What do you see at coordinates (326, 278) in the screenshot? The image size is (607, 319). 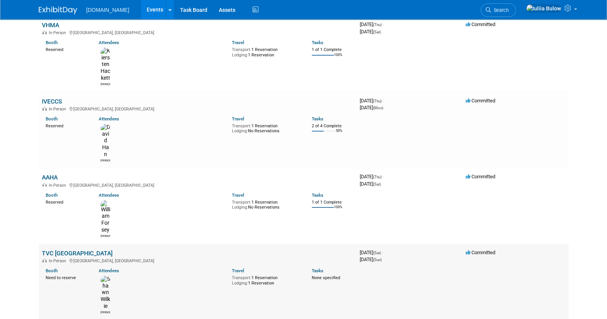 I see `span: None specified` at bounding box center [326, 278].